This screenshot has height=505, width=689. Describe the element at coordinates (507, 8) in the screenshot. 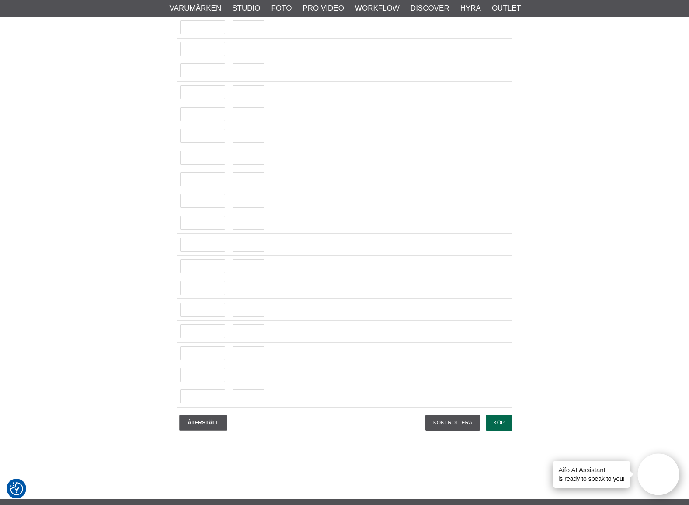

I see `a: Outlet` at that location.